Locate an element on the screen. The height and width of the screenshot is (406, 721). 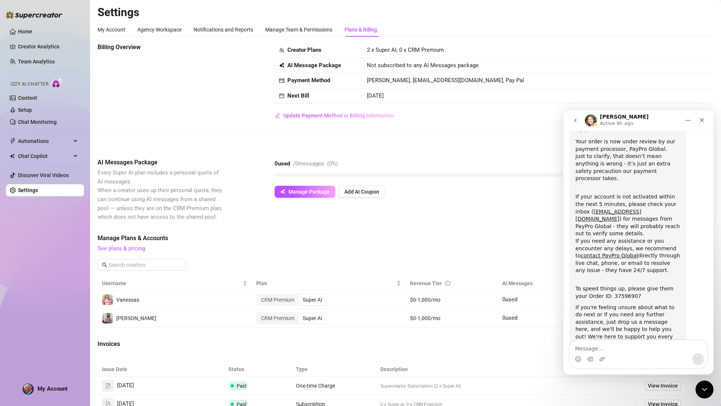
div: Super AI is located at coordinates (312, 300).